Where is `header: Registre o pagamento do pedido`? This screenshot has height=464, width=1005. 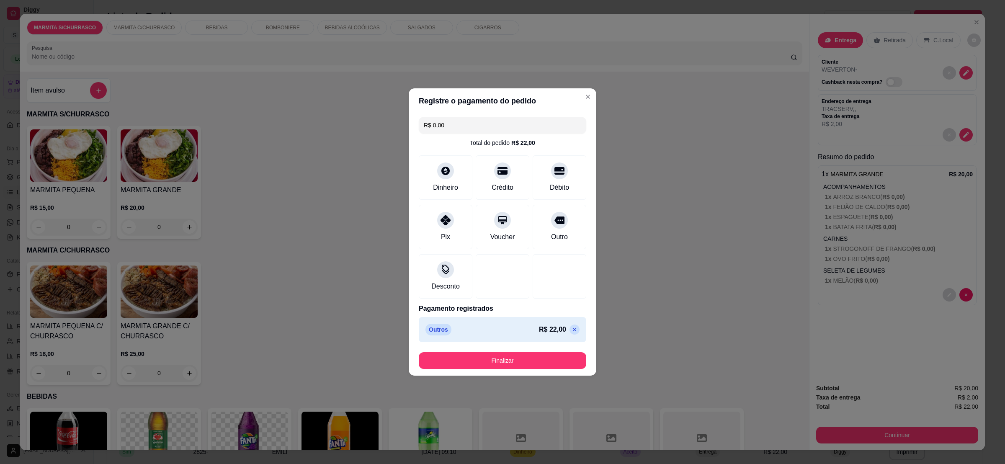 header: Registre o pagamento do pedido is located at coordinates (503, 101).